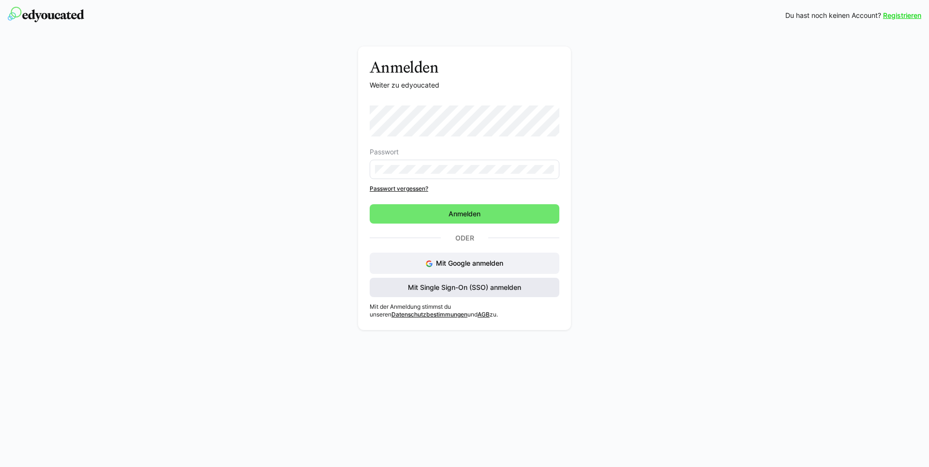 Image resolution: width=929 pixels, height=467 pixels. What do you see at coordinates (46, 15) in the screenshot?
I see `img: edyoucated` at bounding box center [46, 15].